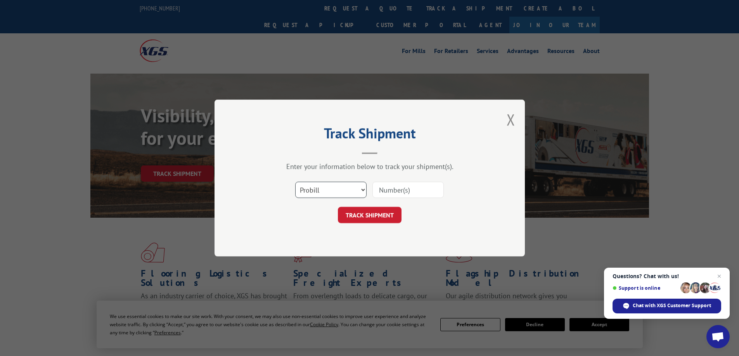 The height and width of the screenshot is (356, 739). I want to click on button: TRACK SHIPMENT, so click(370, 215).